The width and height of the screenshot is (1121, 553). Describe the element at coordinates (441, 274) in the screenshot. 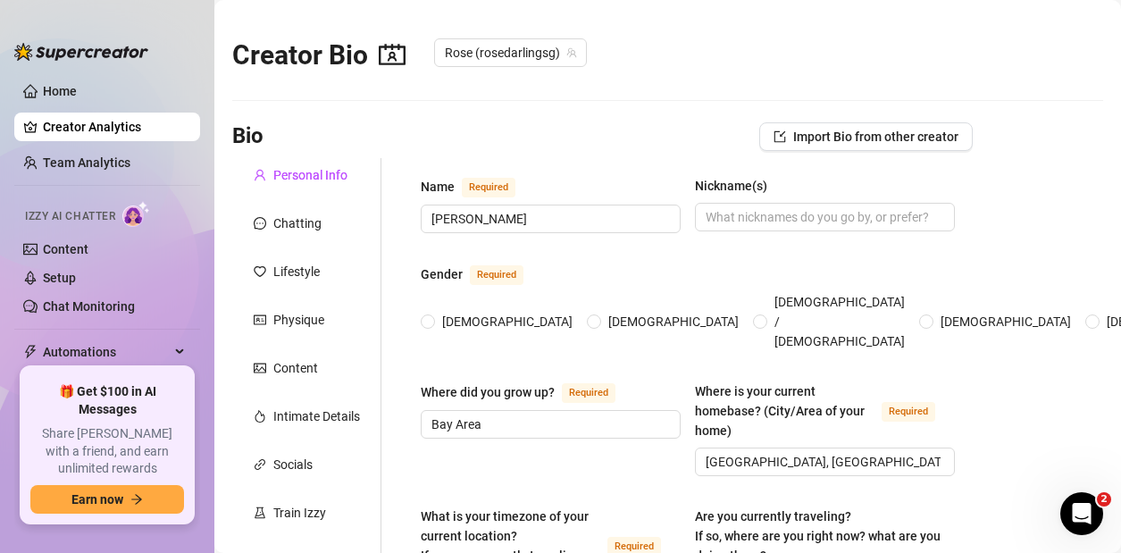

I see `div: Gender` at that location.